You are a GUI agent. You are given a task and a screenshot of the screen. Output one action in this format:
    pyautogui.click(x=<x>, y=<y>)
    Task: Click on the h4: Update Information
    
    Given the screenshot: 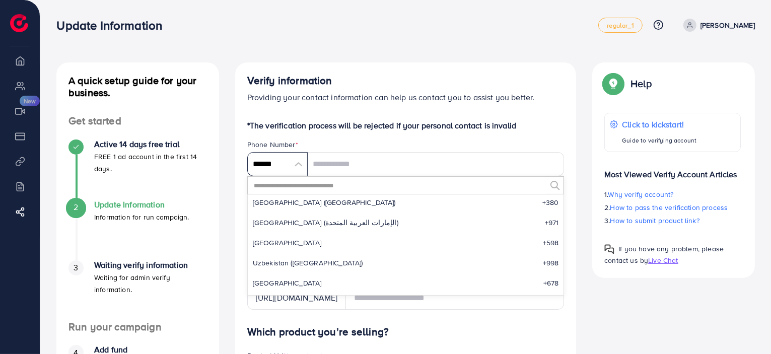 What is the action you would take?
    pyautogui.click(x=141, y=204)
    